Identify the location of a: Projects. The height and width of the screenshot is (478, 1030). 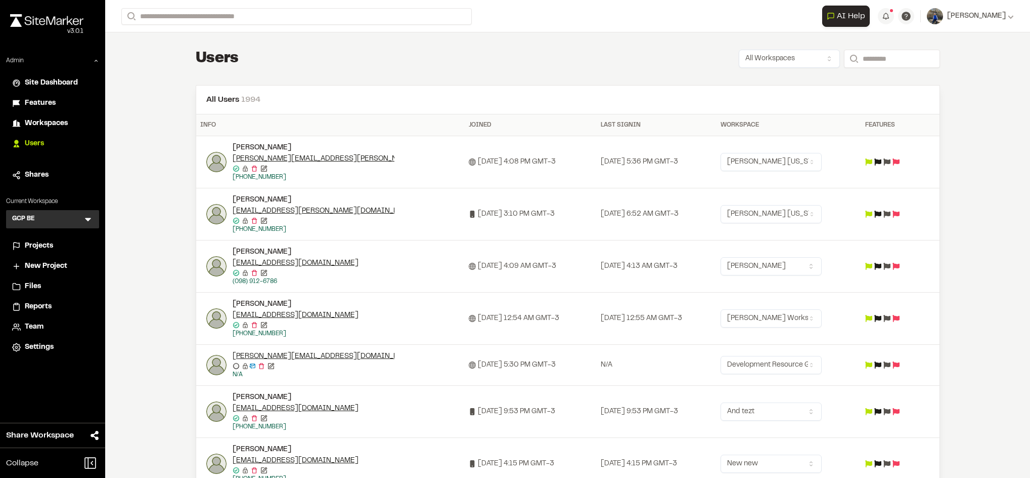
(53, 246).